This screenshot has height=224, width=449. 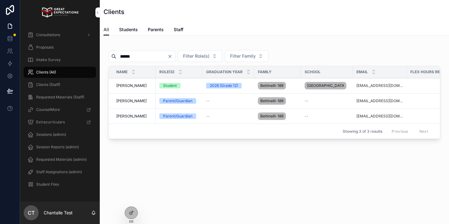 I want to click on span: Consultations, so click(x=48, y=35).